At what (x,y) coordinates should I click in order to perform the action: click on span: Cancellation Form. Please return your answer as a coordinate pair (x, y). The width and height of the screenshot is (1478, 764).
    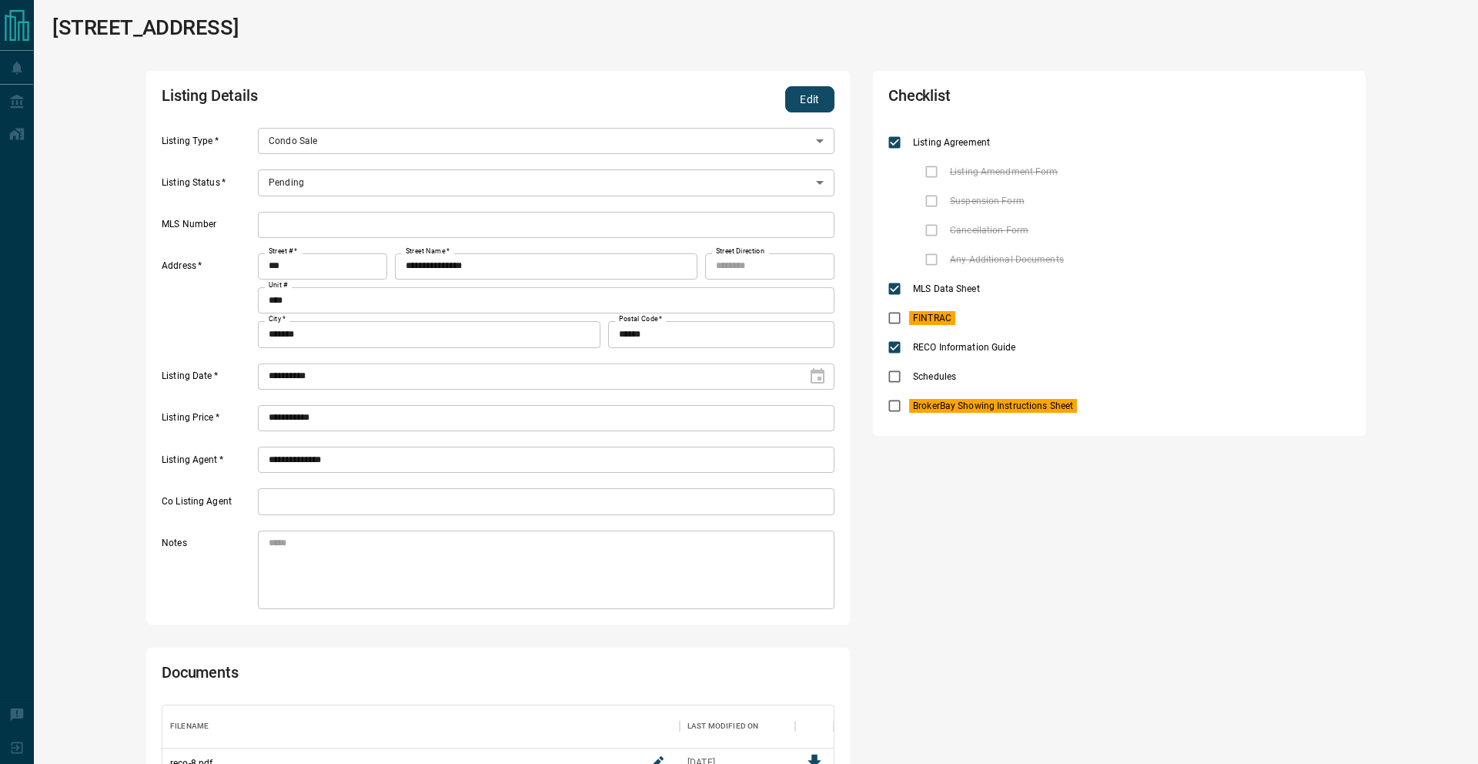
    Looking at the image, I should click on (989, 230).